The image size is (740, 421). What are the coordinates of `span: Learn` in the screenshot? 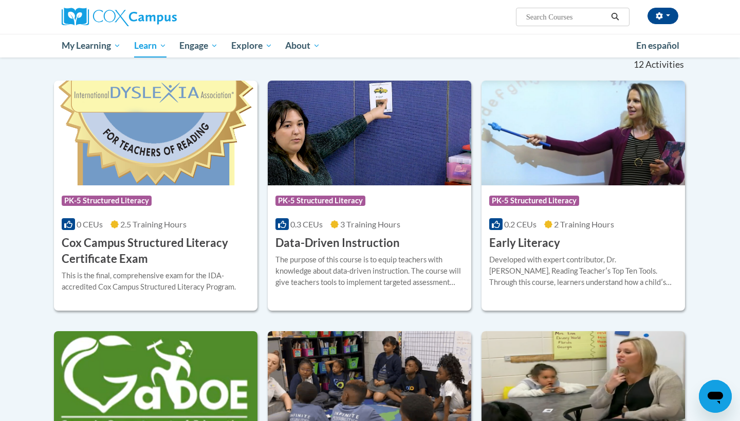 It's located at (150, 46).